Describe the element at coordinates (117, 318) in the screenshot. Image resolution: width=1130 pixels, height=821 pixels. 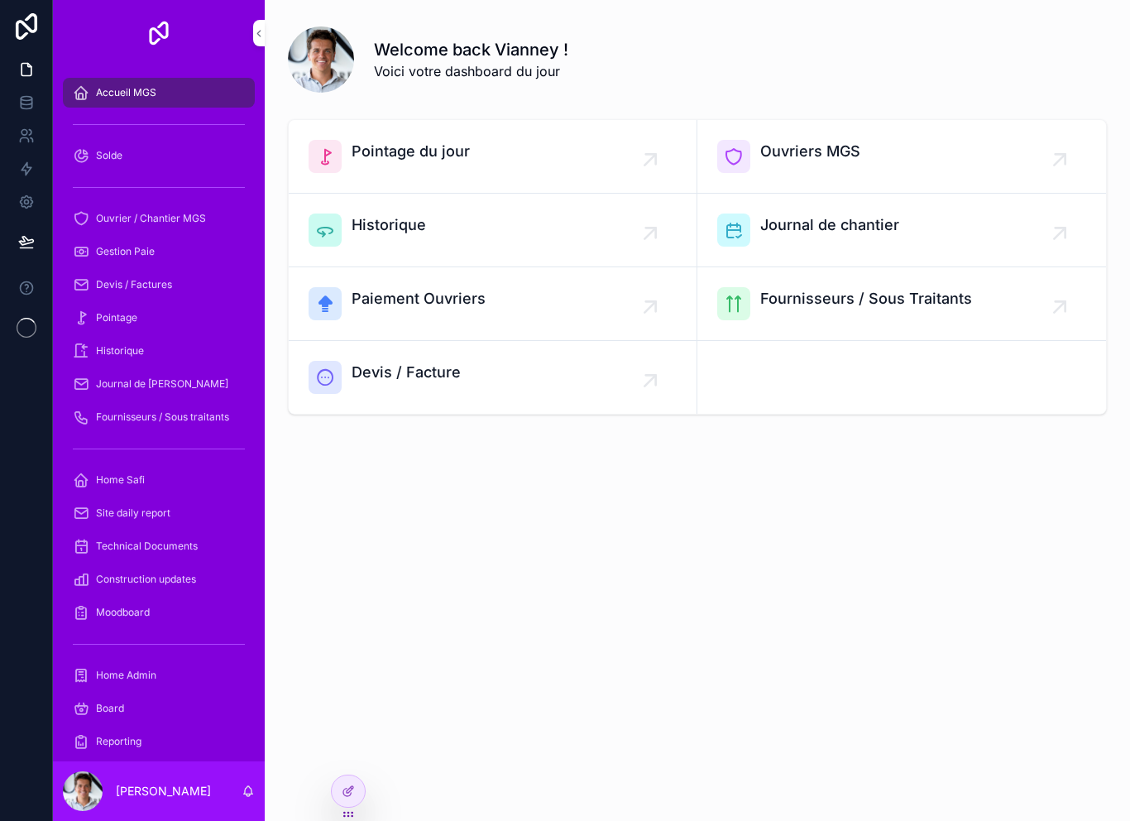
I see `span: Pointage` at that location.